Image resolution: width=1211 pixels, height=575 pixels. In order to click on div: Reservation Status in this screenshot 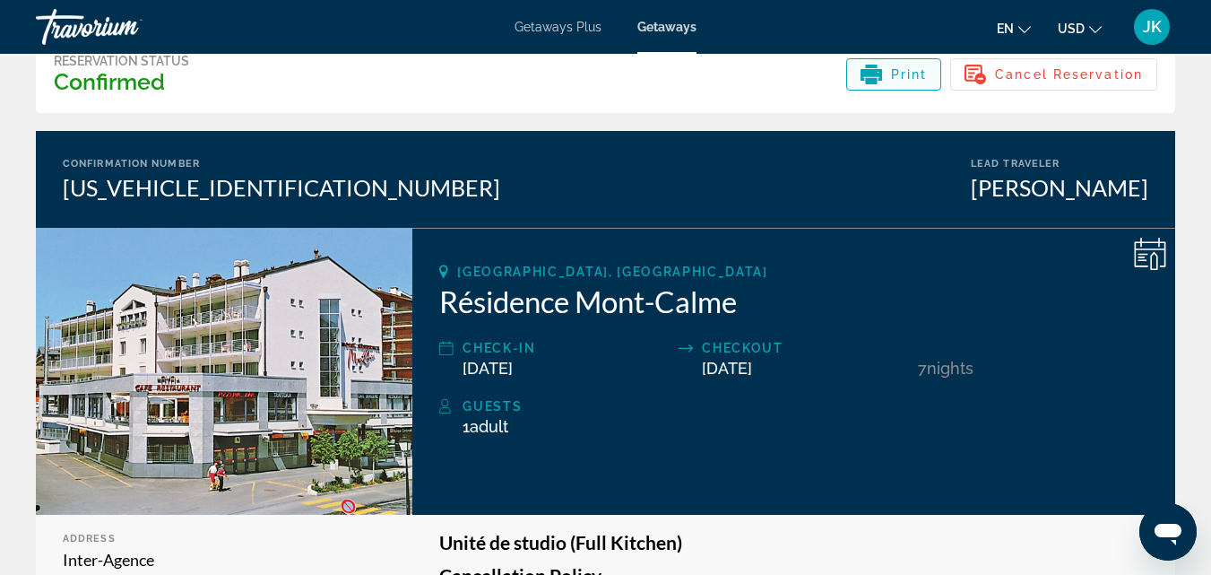, I will do `click(121, 61)`.